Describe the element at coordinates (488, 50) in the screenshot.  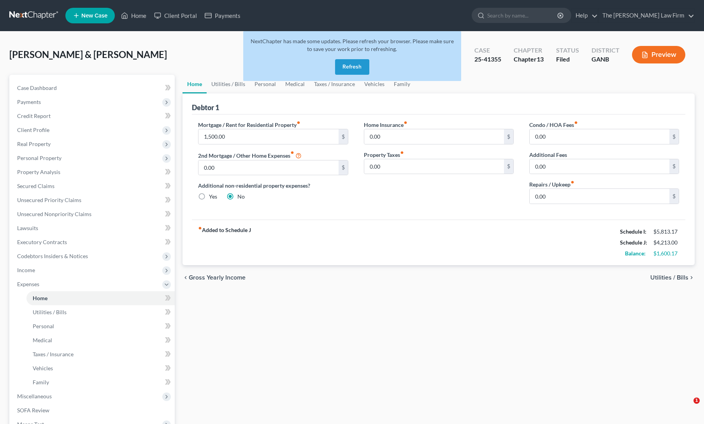
I see `div: Case` at that location.